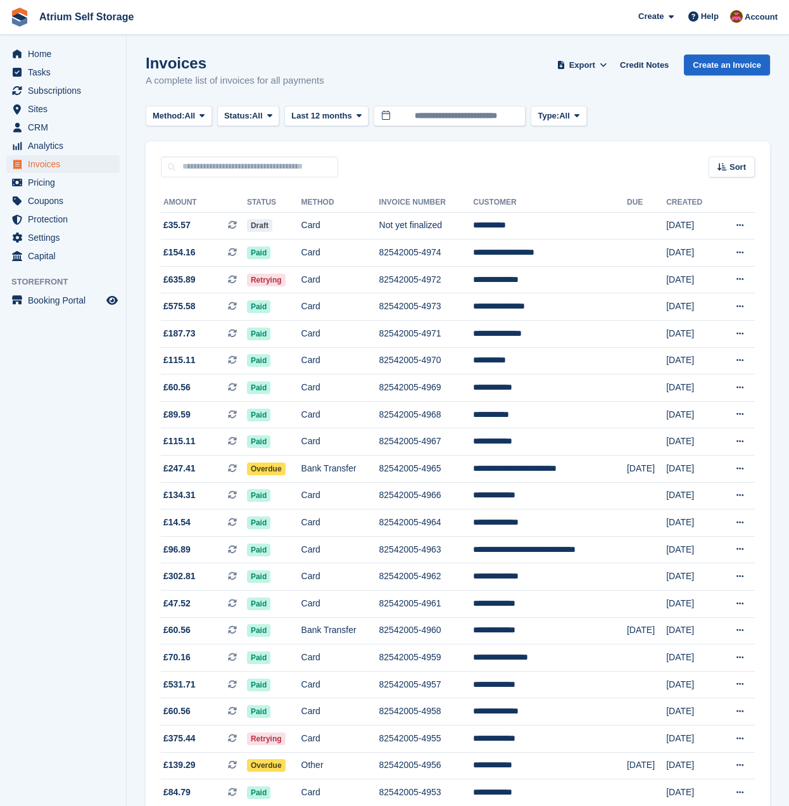 The width and height of the screenshot is (789, 806). Describe the element at coordinates (738, 167) in the screenshot. I see `span: Sort` at that location.